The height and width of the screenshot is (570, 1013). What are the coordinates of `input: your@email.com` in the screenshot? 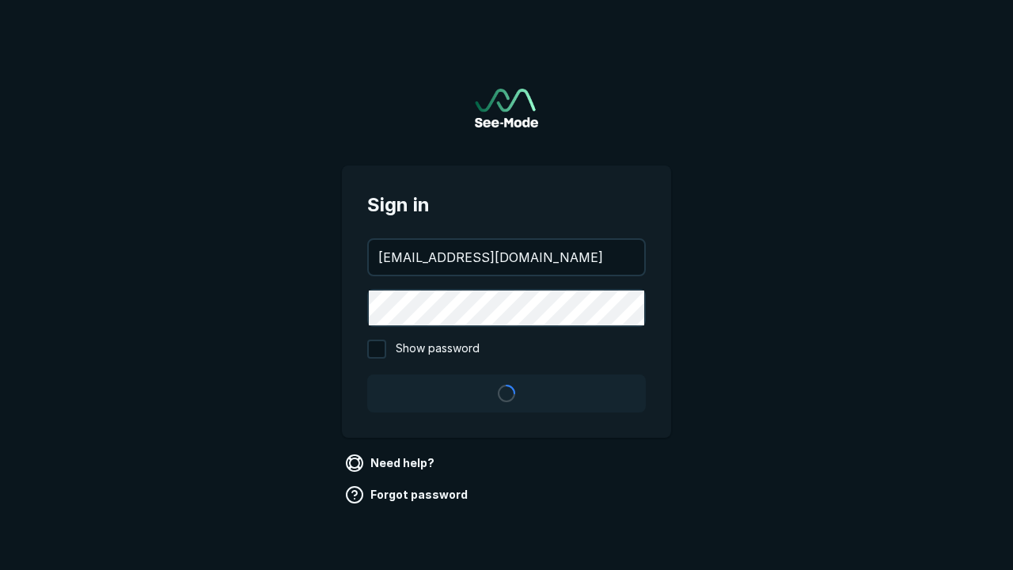 It's located at (507, 257).